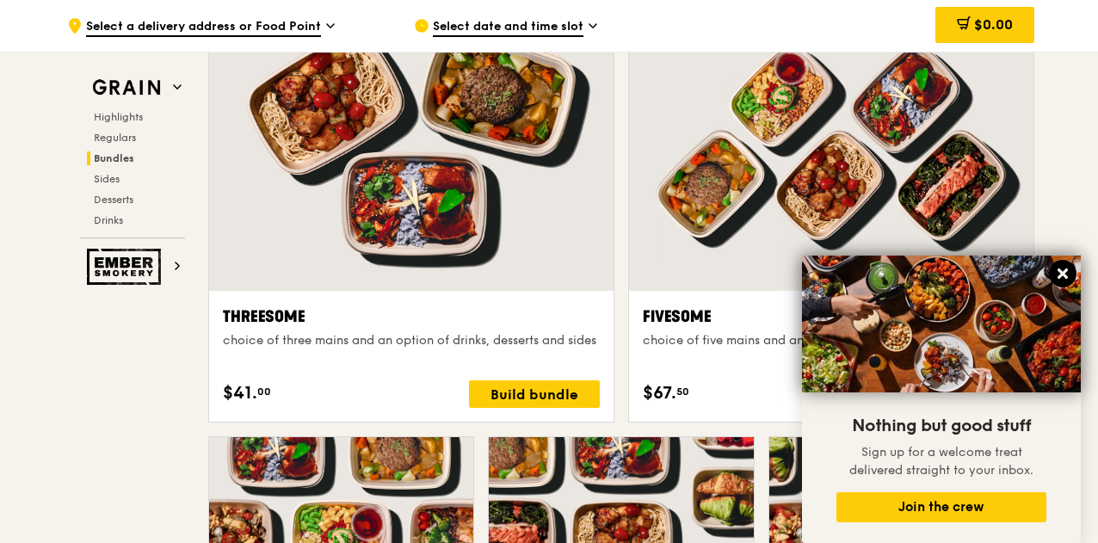 The height and width of the screenshot is (543, 1098). I want to click on button: Join the crew, so click(942, 507).